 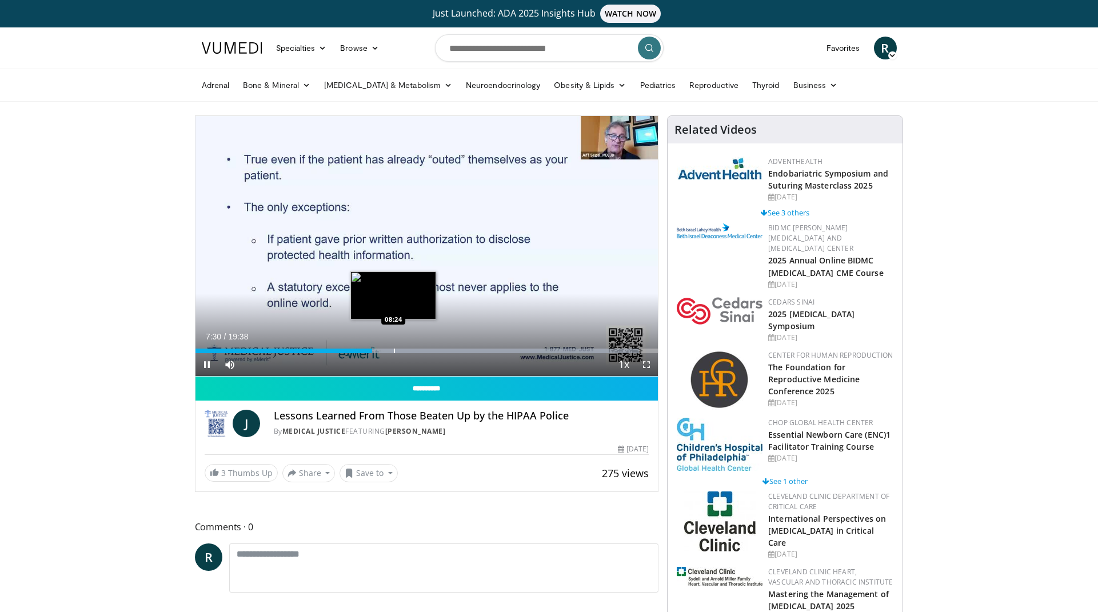 I want to click on a: Browse, so click(x=359, y=48).